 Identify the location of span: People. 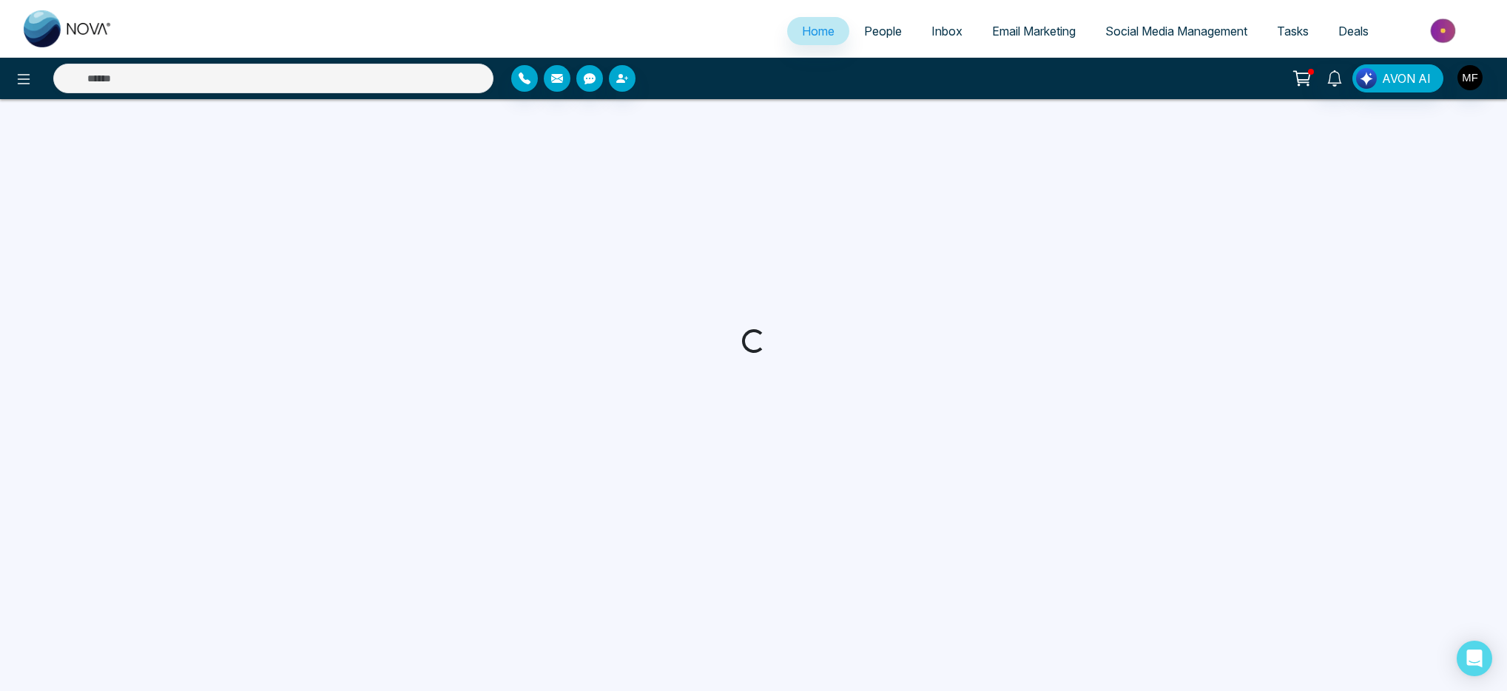
(883, 31).